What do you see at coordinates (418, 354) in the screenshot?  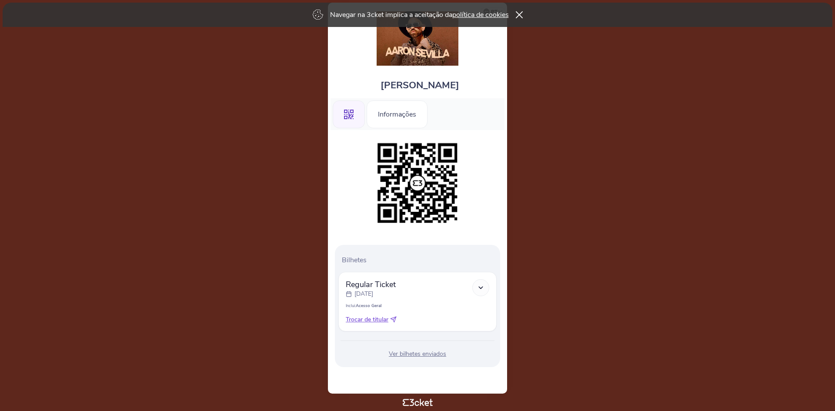 I see `div: Ver bilhetes enviados` at bounding box center [418, 354].